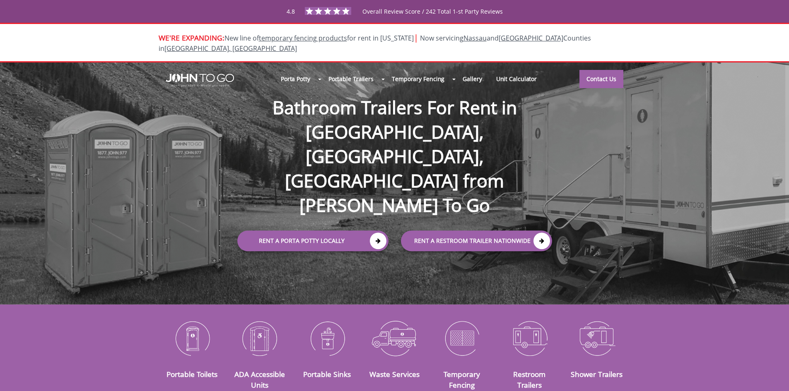 The height and width of the screenshot is (391, 789). Describe the element at coordinates (291, 11) in the screenshot. I see `span: 4.8` at that location.